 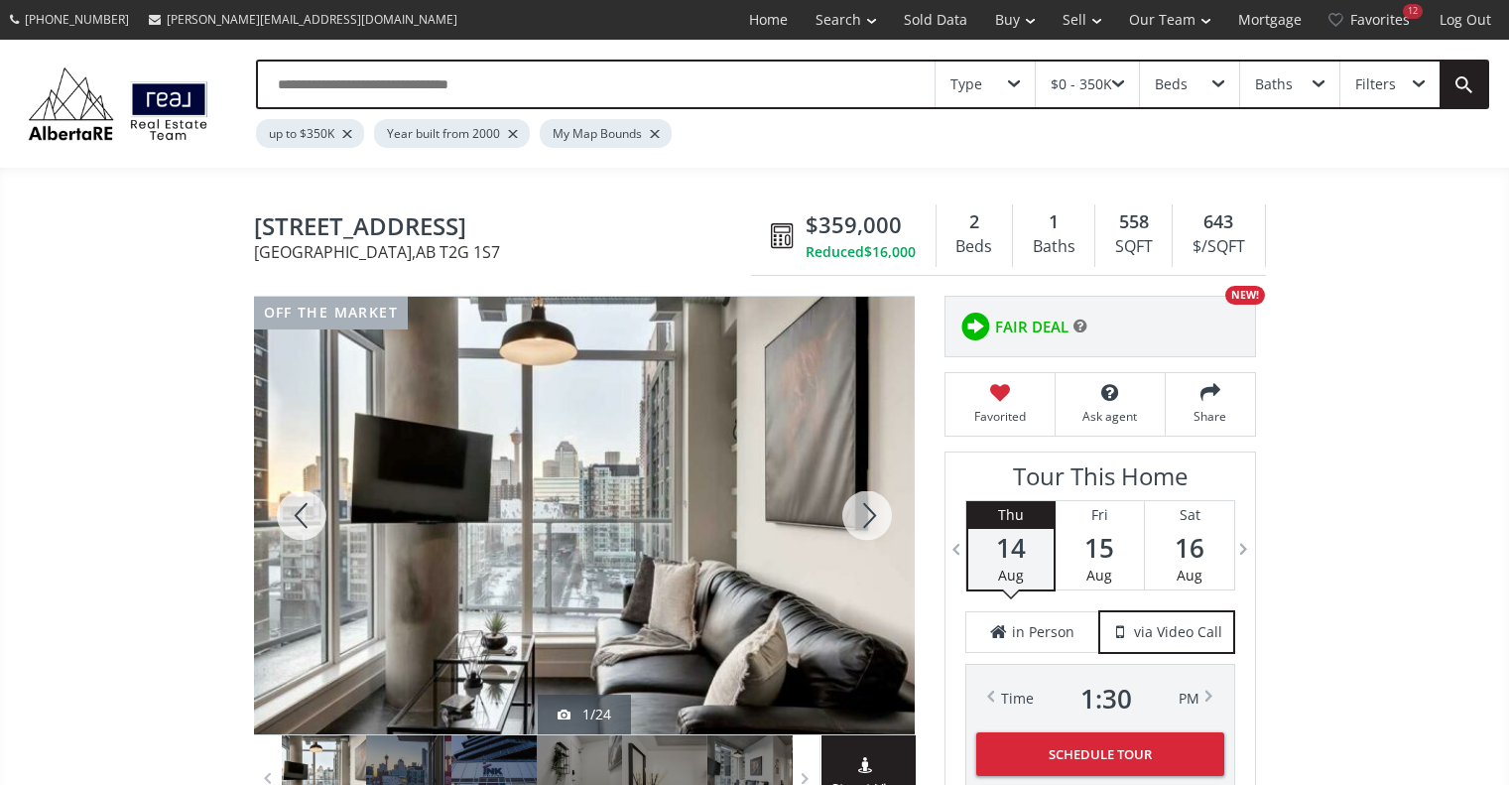 What do you see at coordinates (1100, 698) in the screenshot?
I see `div: Time PM` at bounding box center [1100, 698].